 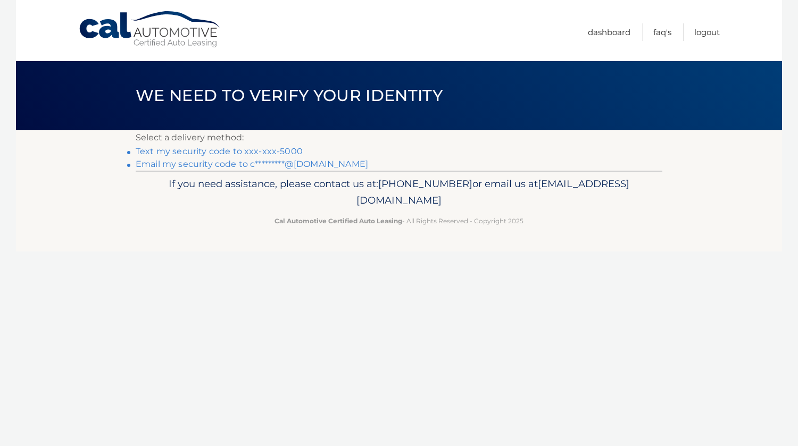 What do you see at coordinates (338, 221) in the screenshot?
I see `strong: Cal Automotive Certified Auto Leasing` at bounding box center [338, 221].